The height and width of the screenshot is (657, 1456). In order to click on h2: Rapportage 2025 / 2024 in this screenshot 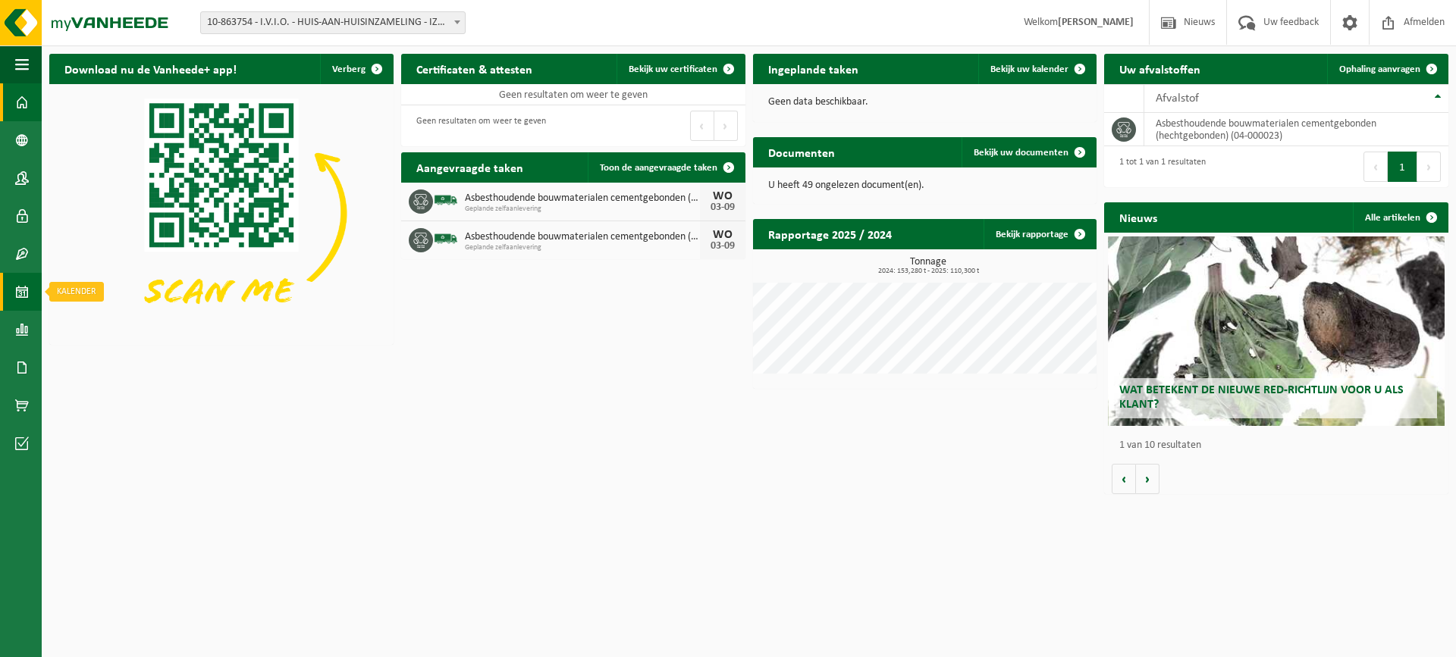, I will do `click(829, 233)`.